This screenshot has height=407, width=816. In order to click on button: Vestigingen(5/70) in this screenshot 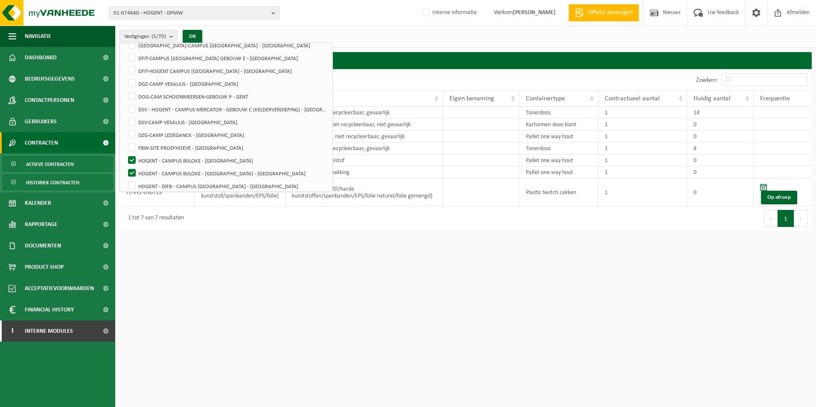, I will do `click(148, 36)`.